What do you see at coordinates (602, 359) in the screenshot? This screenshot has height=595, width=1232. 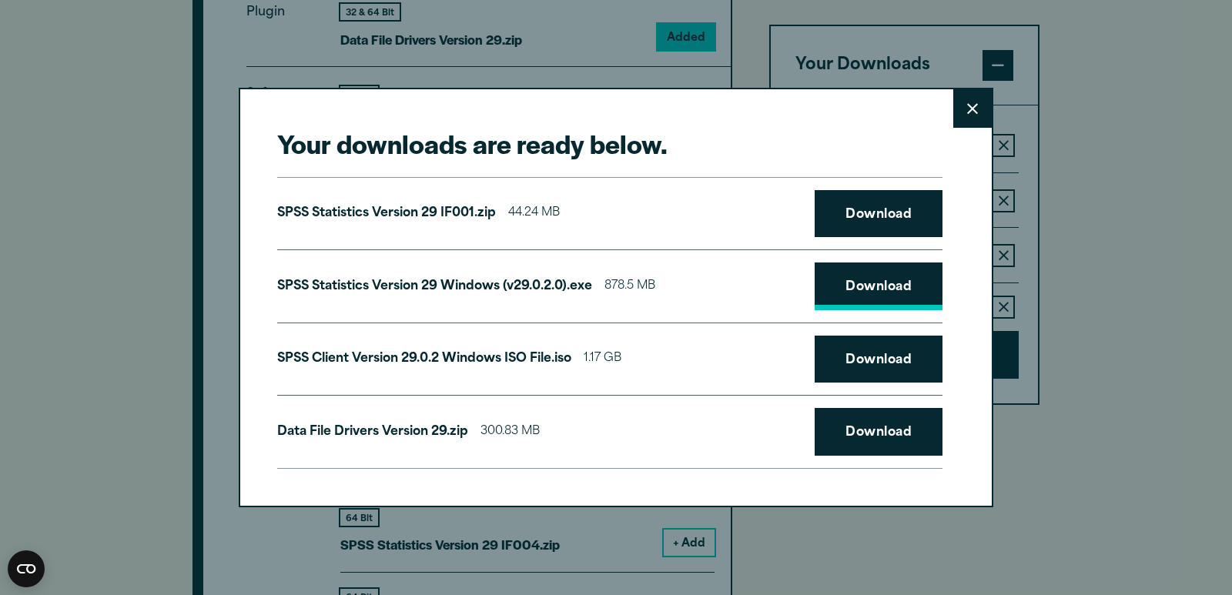 I see `span: 1.17 GB` at bounding box center [602, 359].